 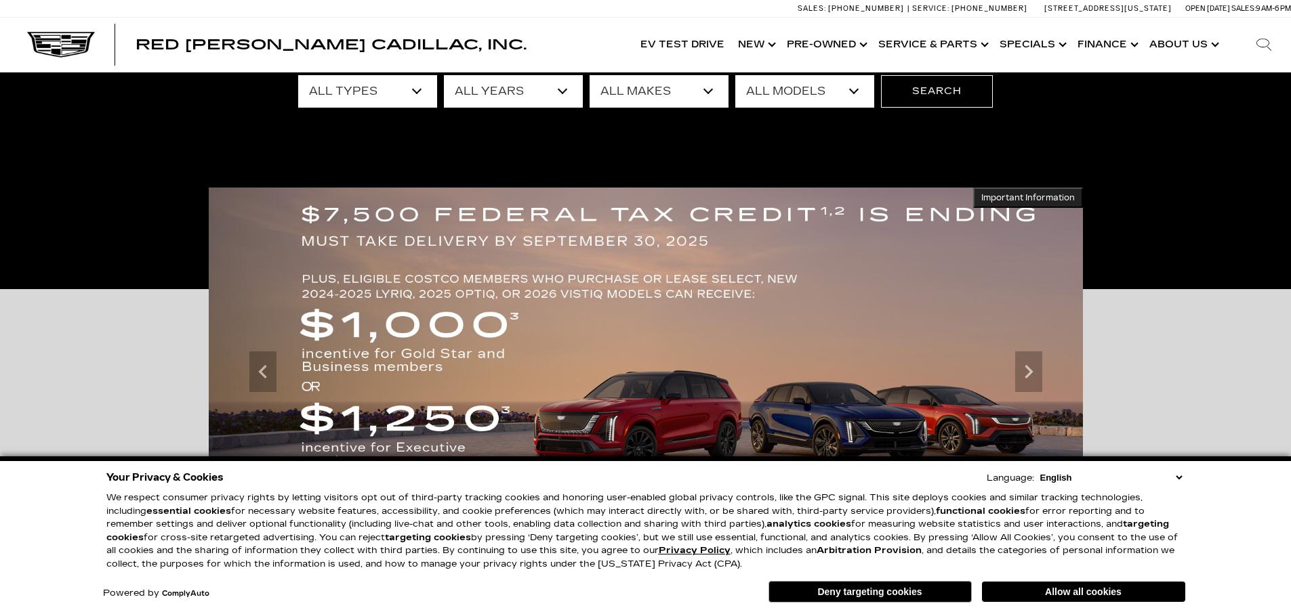 I want to click on img: Cadillac Dark Logo with Cadillac White Text, so click(x=61, y=45).